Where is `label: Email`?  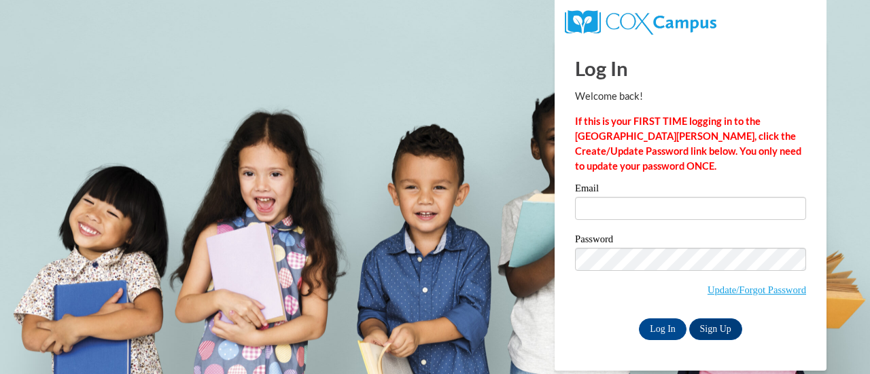 label: Email is located at coordinates (690, 190).